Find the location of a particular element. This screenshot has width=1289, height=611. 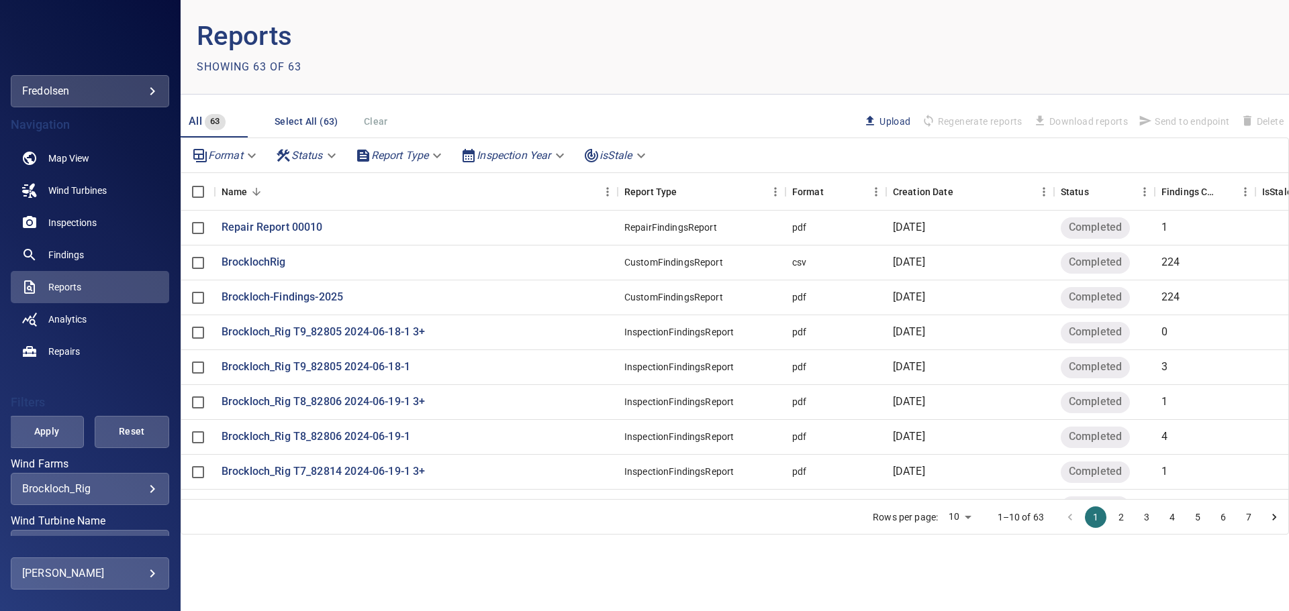

a: BrocklochRig is located at coordinates (254, 262).